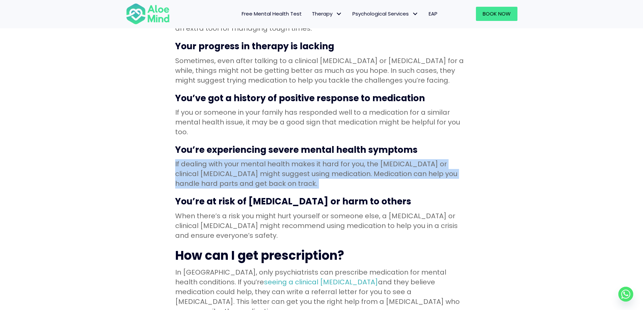  I want to click on a: Free Mental Health Test, so click(272, 14).